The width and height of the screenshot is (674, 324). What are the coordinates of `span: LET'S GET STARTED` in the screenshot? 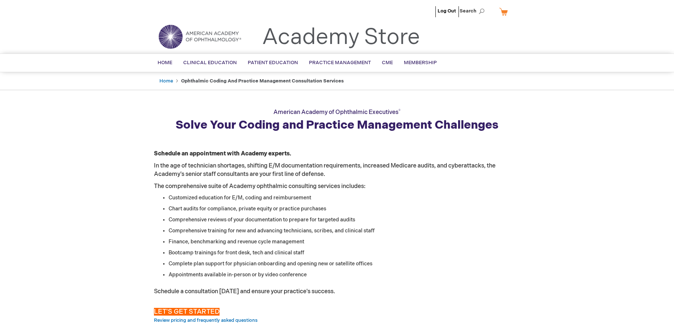 It's located at (187, 312).